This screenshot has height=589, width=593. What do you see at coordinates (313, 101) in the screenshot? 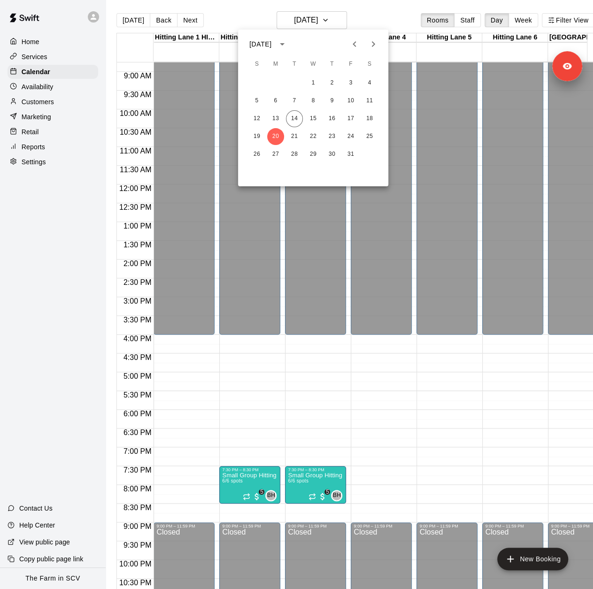
I see `button: 8` at bounding box center [313, 101].